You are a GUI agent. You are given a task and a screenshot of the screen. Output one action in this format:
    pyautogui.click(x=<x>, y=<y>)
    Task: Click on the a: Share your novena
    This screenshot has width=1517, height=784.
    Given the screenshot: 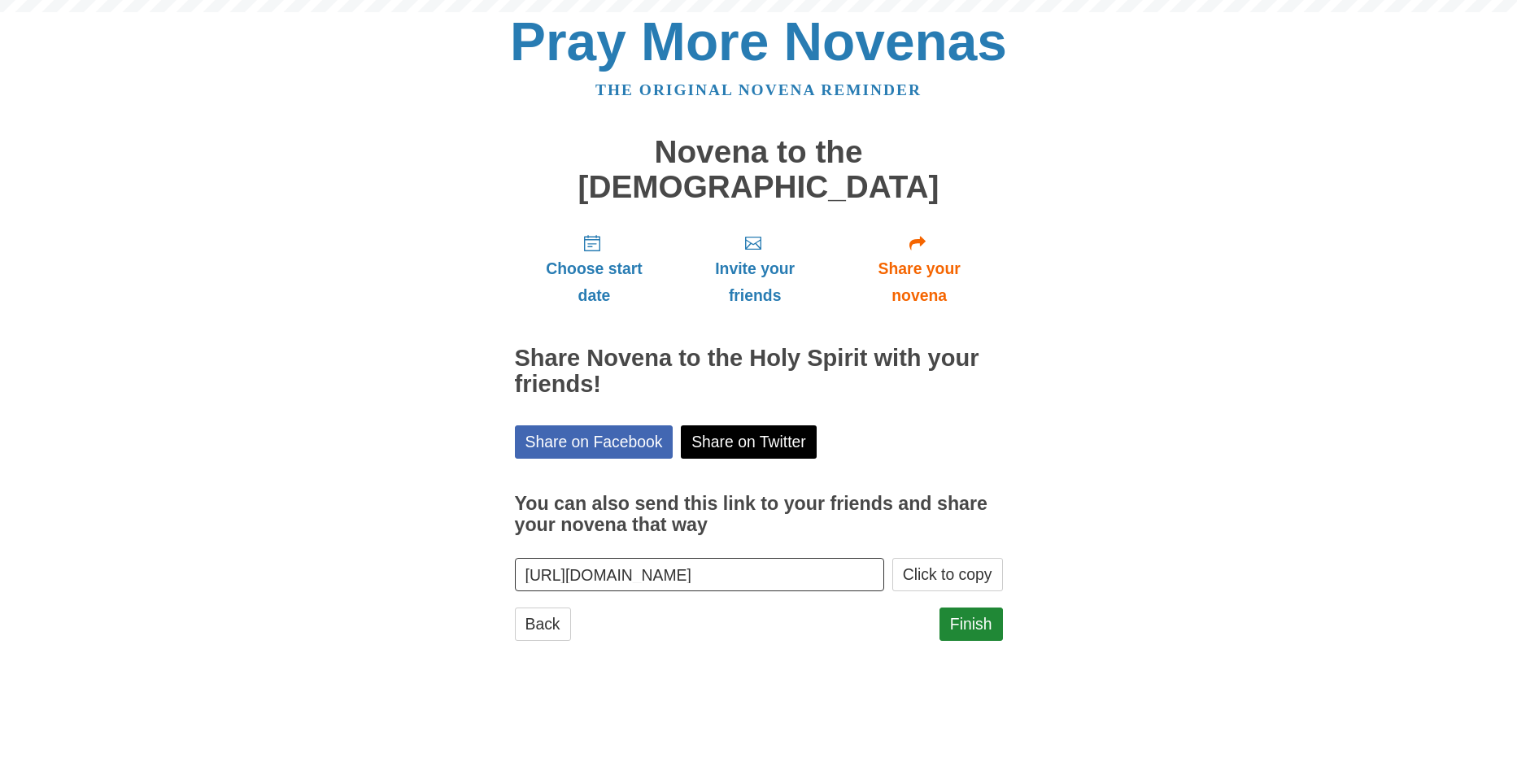 What is the action you would take?
    pyautogui.click(x=919, y=268)
    